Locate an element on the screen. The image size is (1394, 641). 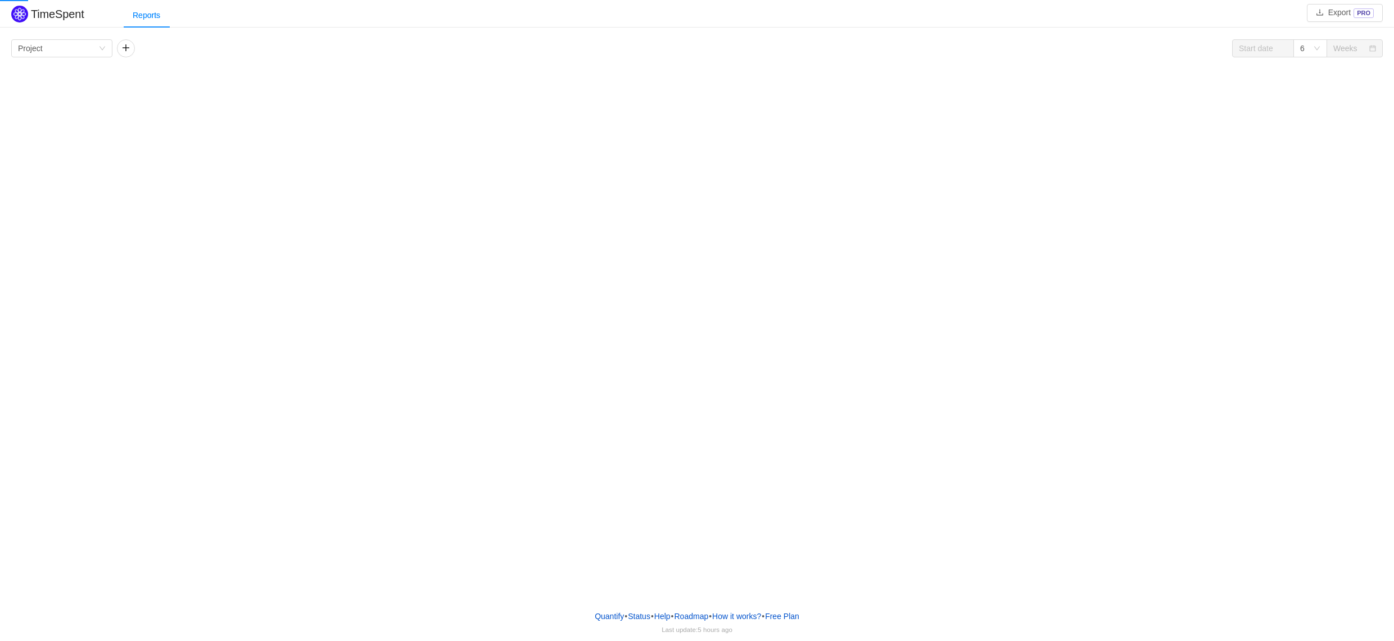
button: icon: downloadExportPRO is located at coordinates (1344, 13).